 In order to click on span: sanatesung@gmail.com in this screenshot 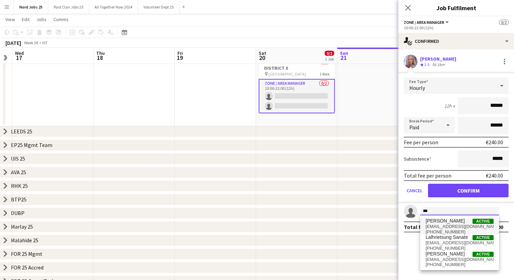, I will do `click(460, 243)`.